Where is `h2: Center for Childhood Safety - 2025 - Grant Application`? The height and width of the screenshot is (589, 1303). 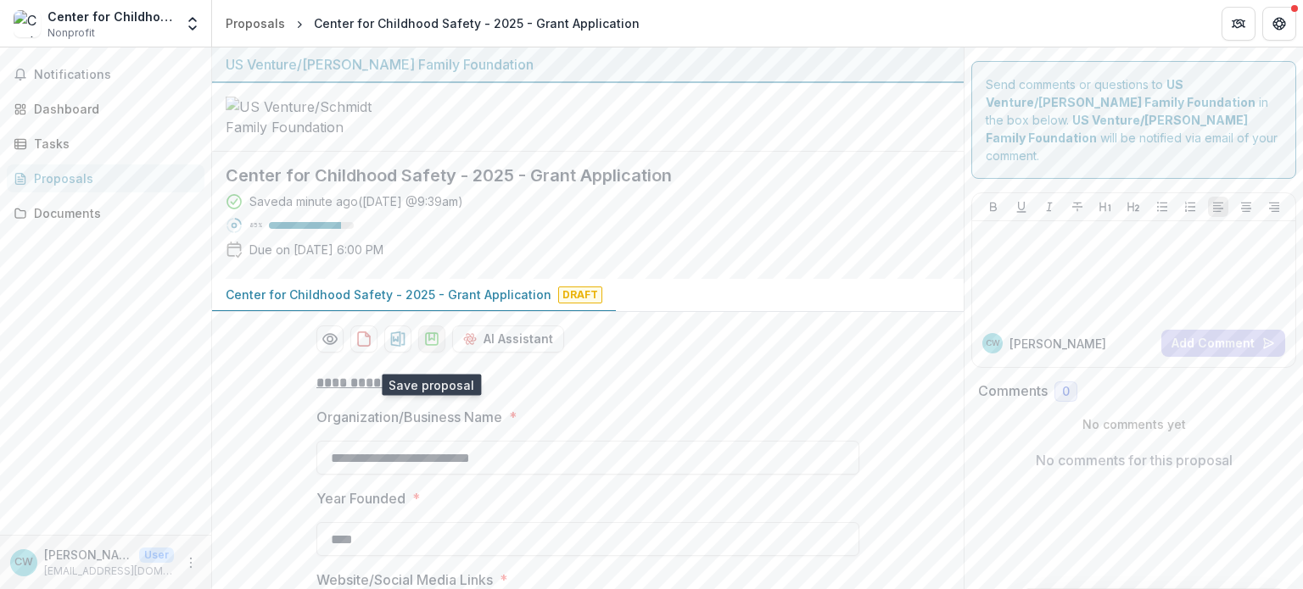
h2: Center for Childhood Safety - 2025 - Grant Application is located at coordinates (574, 176).